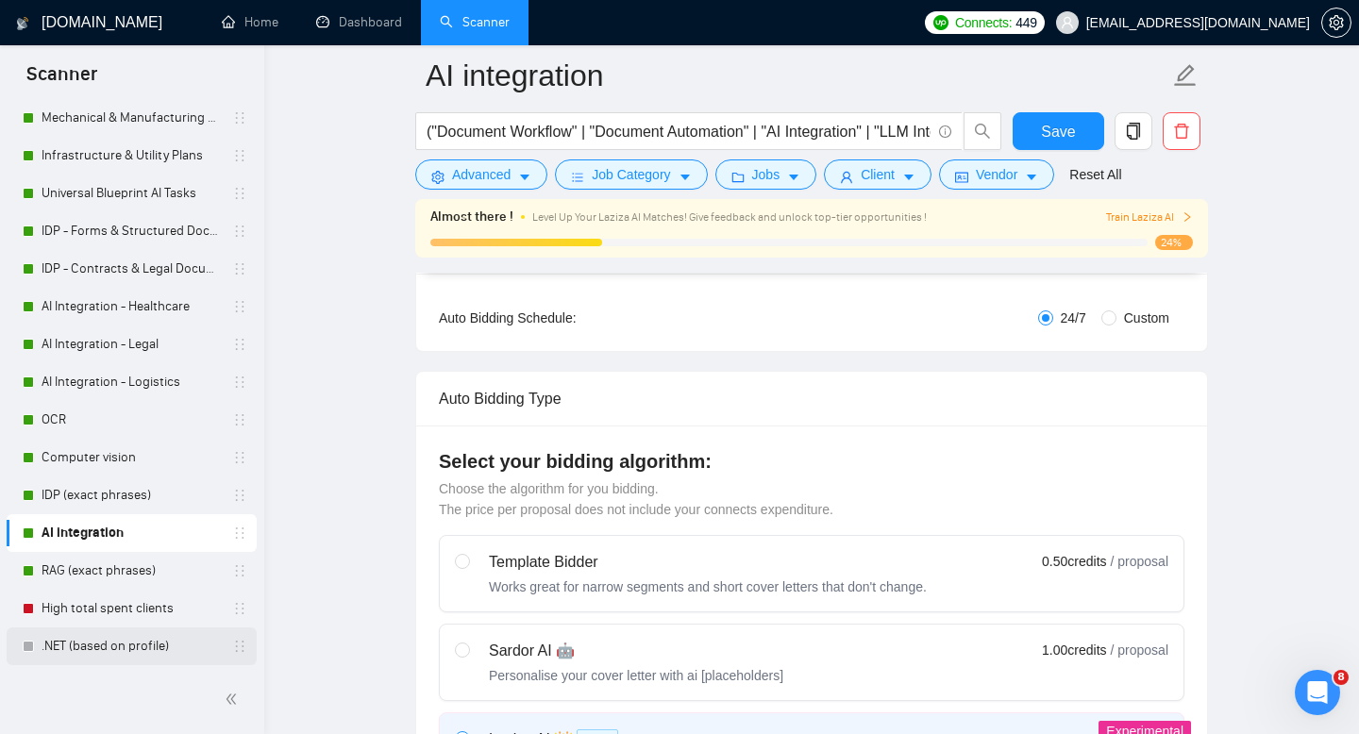 The width and height of the screenshot is (1359, 734). I want to click on span: Level Up Your Laziza AI Matches! Give feedback and unlock top-tier opportunities !, so click(730, 217).